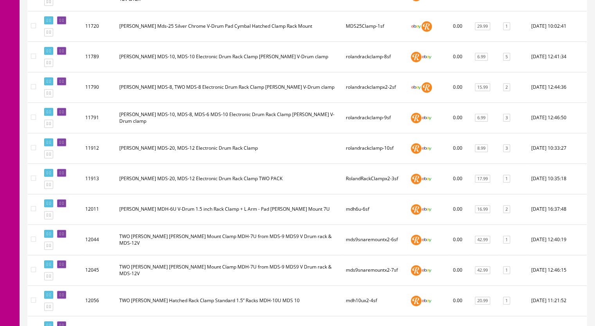 The image size is (595, 326). What do you see at coordinates (482, 26) in the screenshot?
I see `a: 29.99` at bounding box center [482, 26].